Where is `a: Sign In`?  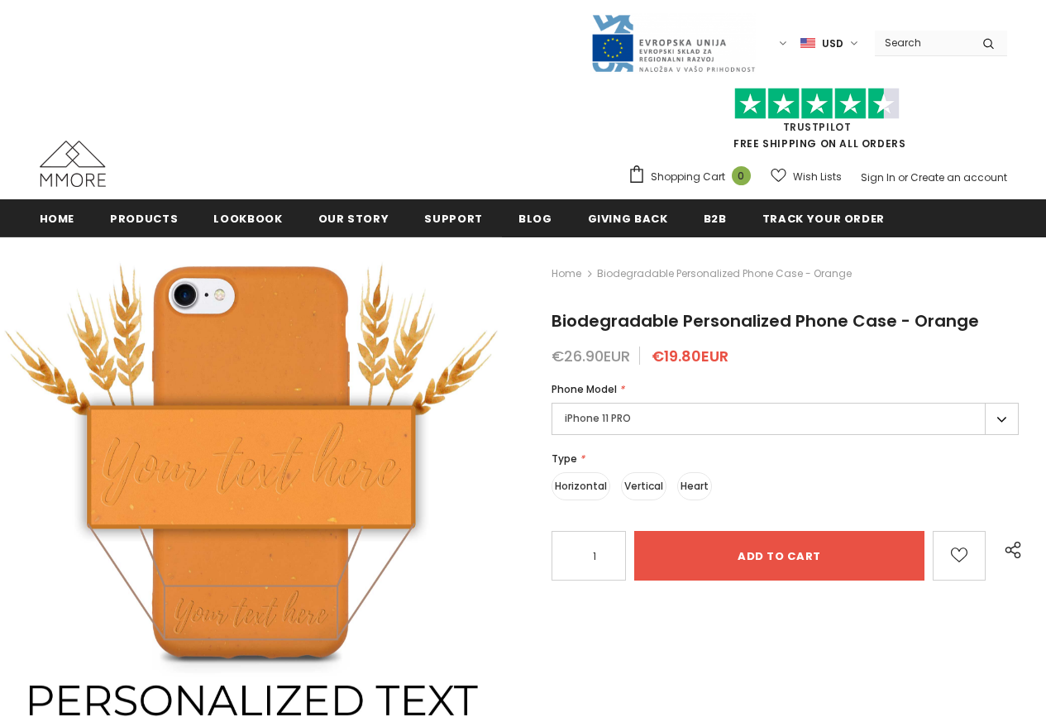
a: Sign In is located at coordinates (878, 177).